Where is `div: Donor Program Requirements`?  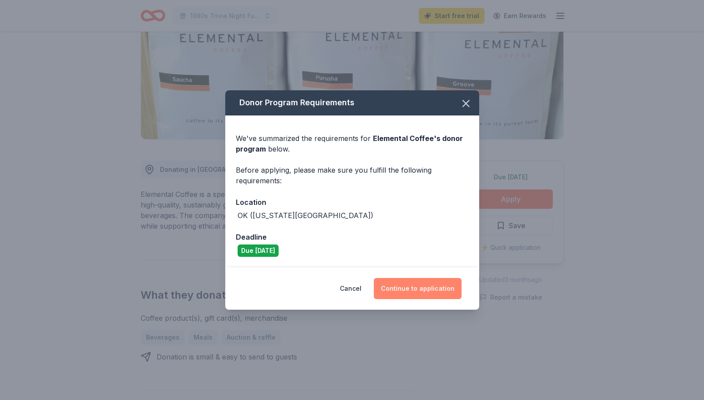
div: Donor Program Requirements is located at coordinates (352, 103).